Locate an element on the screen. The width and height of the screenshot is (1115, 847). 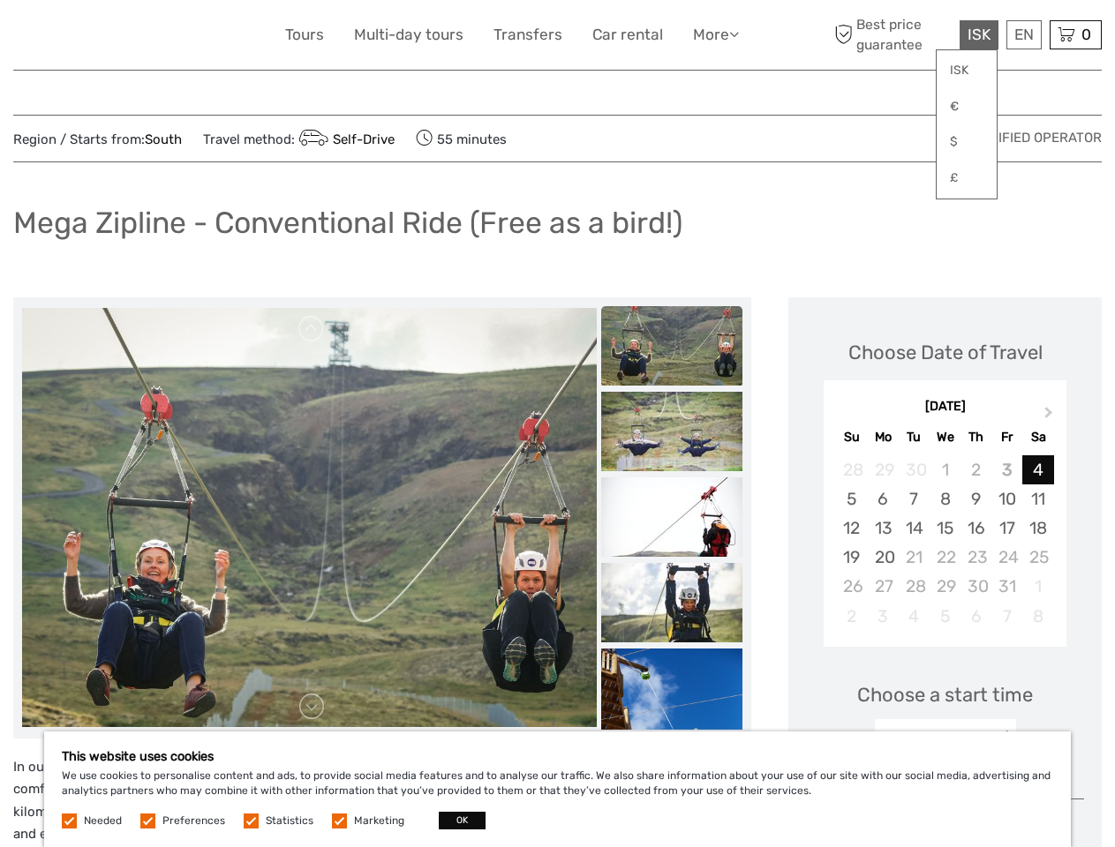
a: Self-Drive is located at coordinates (344, 139).